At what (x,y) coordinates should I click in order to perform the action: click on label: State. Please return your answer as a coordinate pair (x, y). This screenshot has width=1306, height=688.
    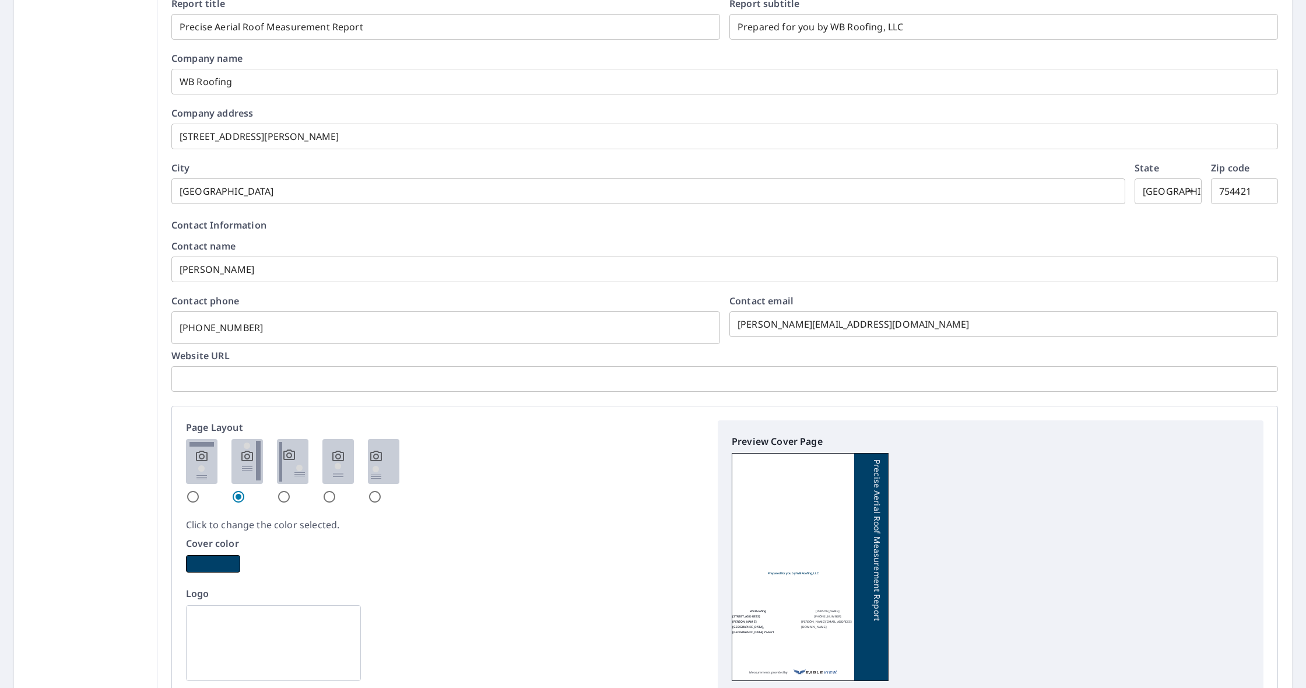
    Looking at the image, I should click on (1168, 168).